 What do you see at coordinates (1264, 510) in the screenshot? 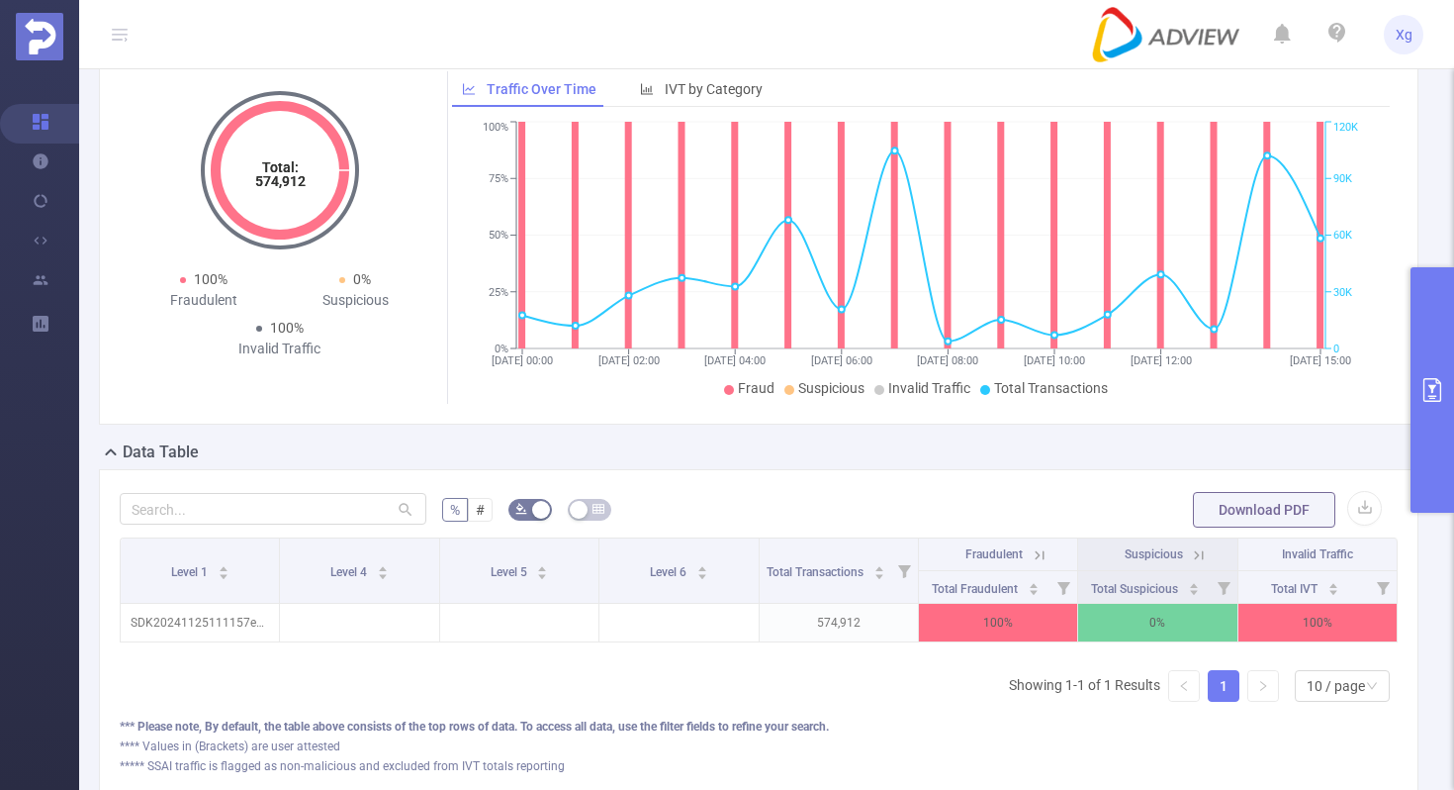
I see `button: Download PDF` at bounding box center [1264, 510].